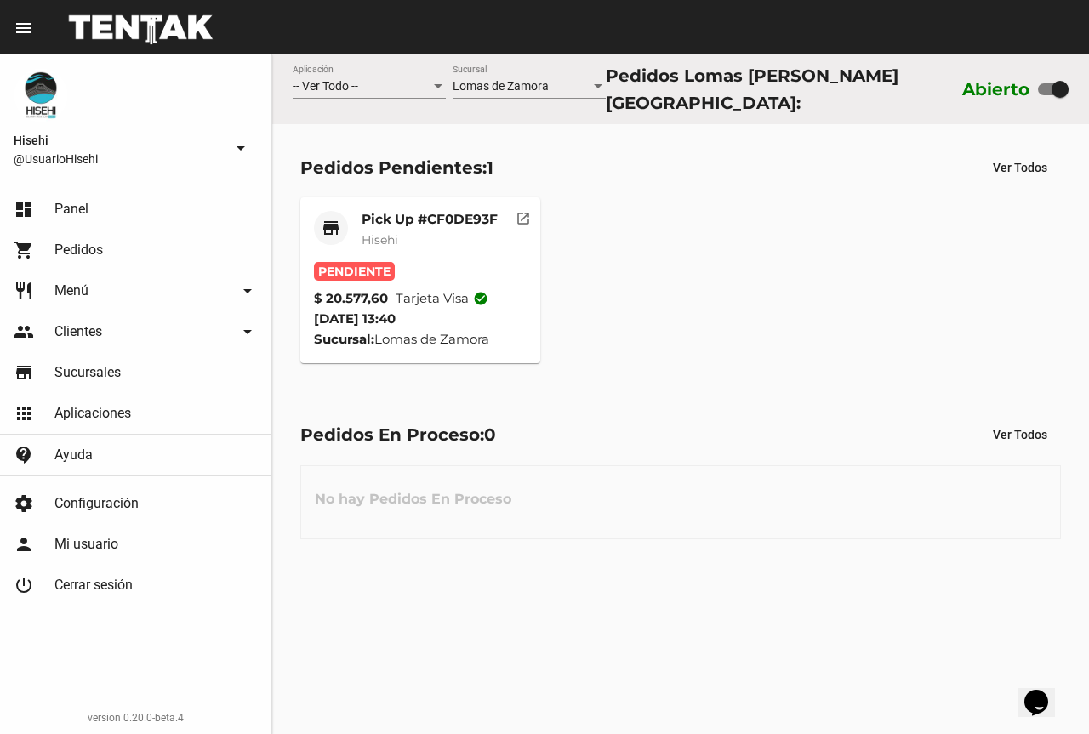 The height and width of the screenshot is (734, 1089). Describe the element at coordinates (41, 95) in the screenshot. I see `img: b10aa081-330c-4927-a74e-08896fa80e0a.jpg` at that location.